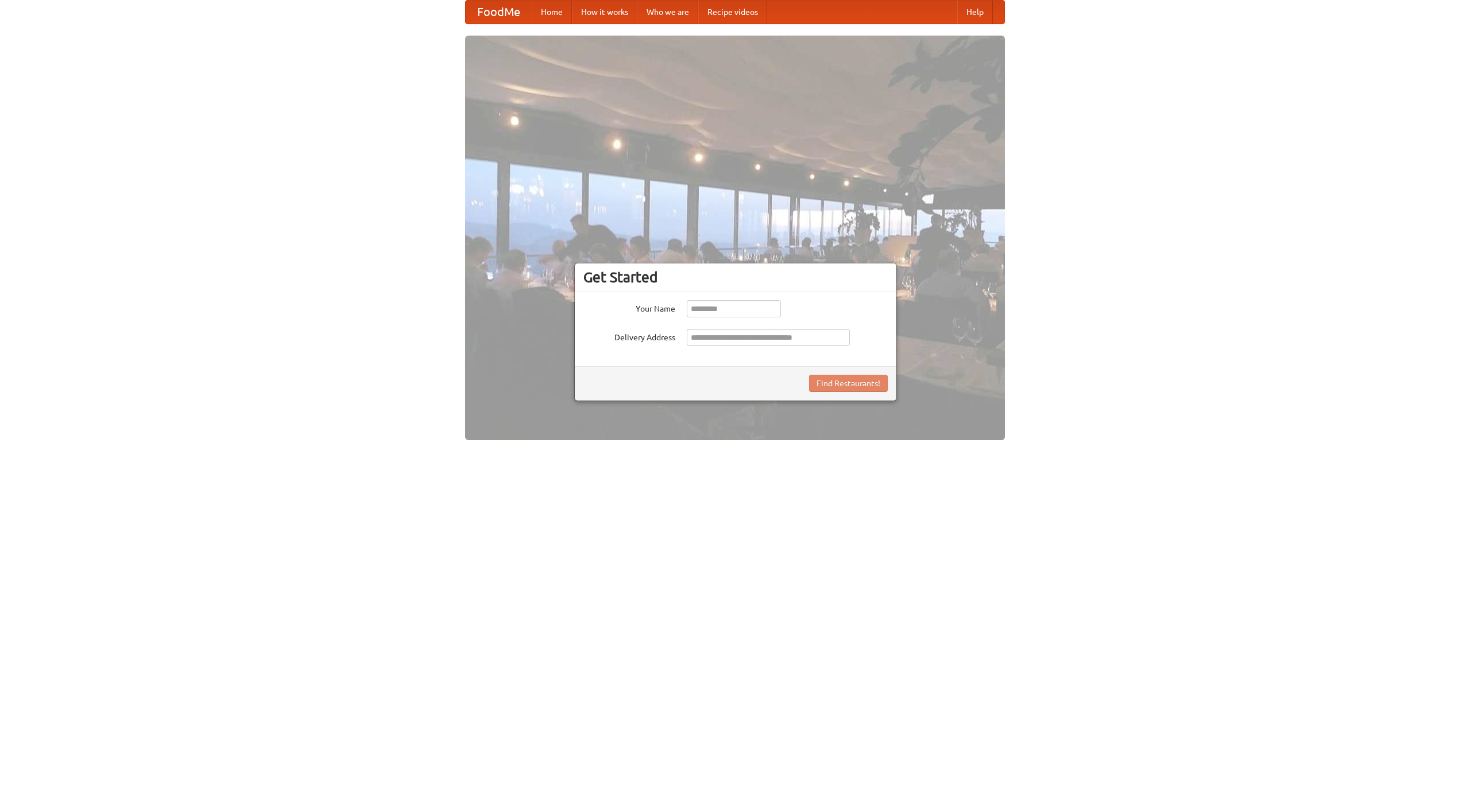 This screenshot has width=1470, height=812. Describe the element at coordinates (498, 12) in the screenshot. I see `a: FoodMe` at that location.